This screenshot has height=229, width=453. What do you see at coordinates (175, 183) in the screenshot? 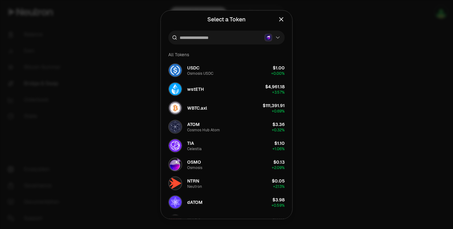
I see `img: NTRN Logo` at bounding box center [175, 183].